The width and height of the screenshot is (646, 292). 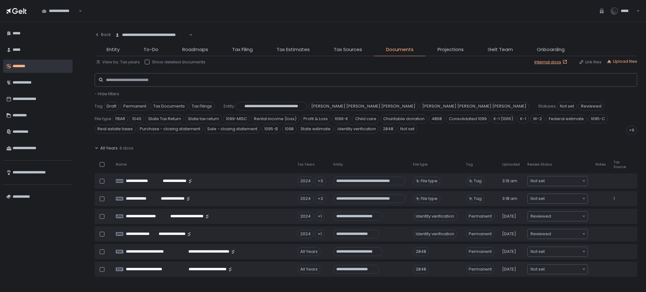 What do you see at coordinates (590, 62) in the screenshot?
I see `button: Link files` at bounding box center [590, 62].